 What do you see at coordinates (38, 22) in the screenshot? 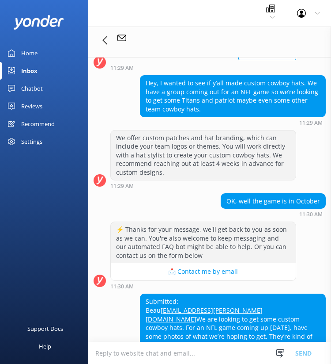
I see `img: yonder-white-logo.png` at bounding box center [38, 22].